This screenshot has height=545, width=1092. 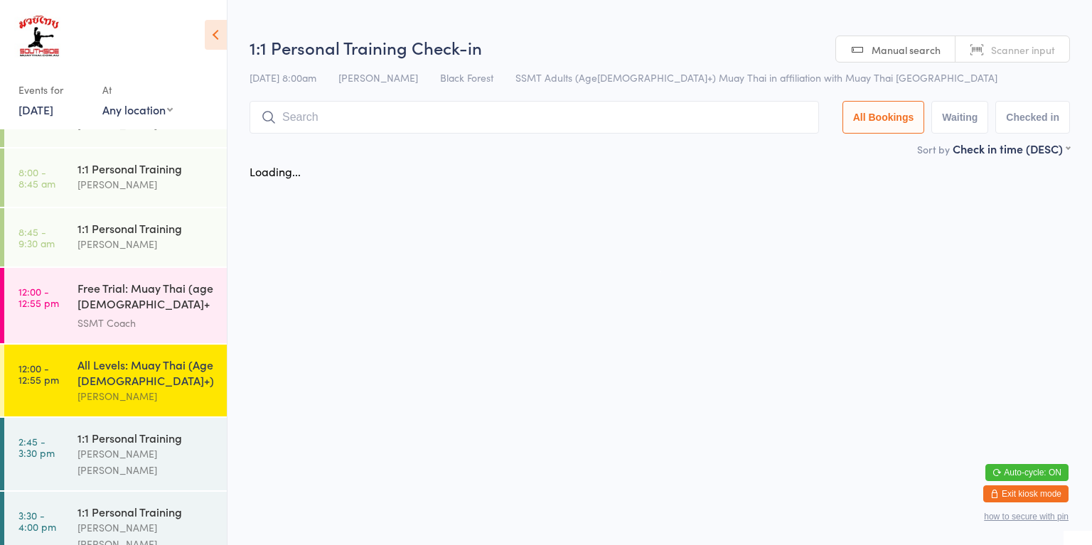 What do you see at coordinates (36, 237) in the screenshot?
I see `time: 8:45 - 9:30 am` at bounding box center [36, 237].